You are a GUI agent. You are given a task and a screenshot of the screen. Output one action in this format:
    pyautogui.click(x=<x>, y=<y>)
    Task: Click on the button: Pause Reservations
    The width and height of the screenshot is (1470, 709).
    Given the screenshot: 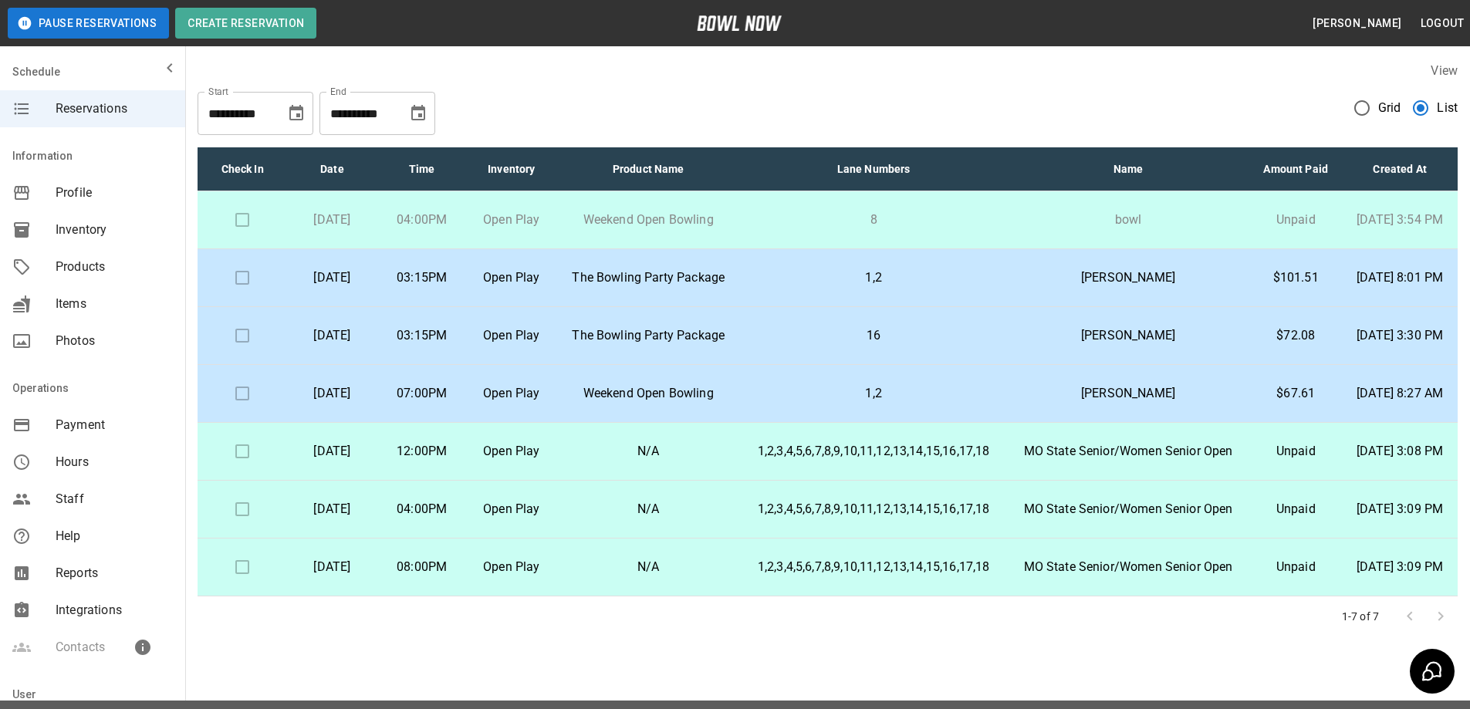 What is the action you would take?
    pyautogui.click(x=88, y=23)
    